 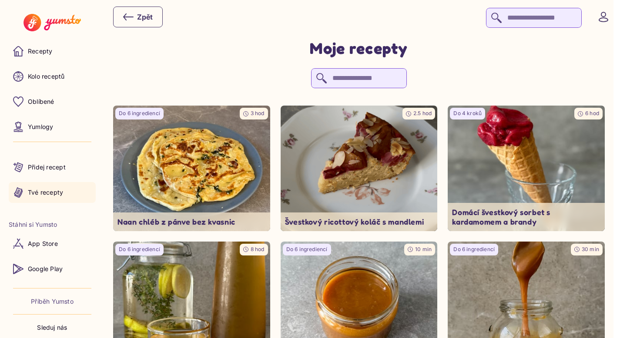 I want to click on a: App Store, so click(x=52, y=244).